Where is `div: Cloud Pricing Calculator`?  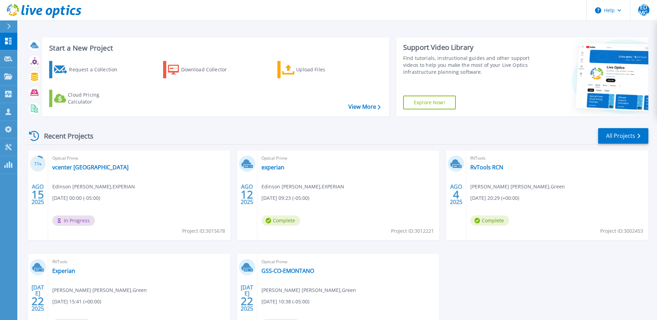
div: Cloud Pricing Calculator is located at coordinates (96, 98).